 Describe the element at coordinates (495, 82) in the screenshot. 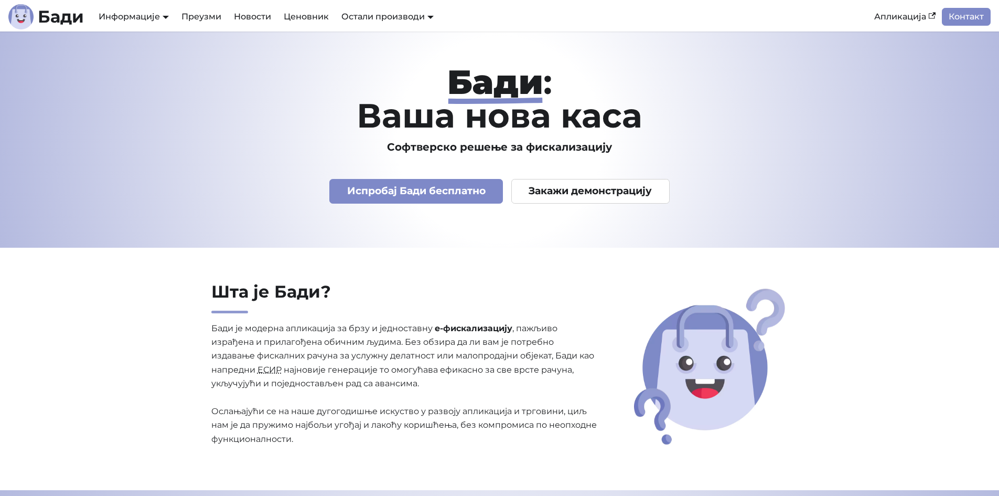

I see `strong: Бади` at that location.